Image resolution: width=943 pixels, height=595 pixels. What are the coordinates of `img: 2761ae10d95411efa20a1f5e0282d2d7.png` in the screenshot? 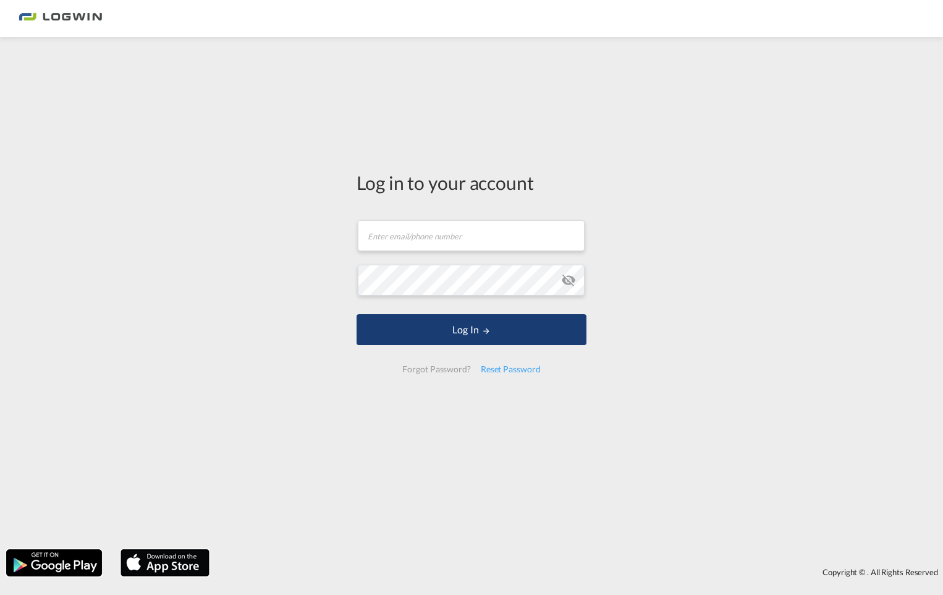 It's located at (60, 19).